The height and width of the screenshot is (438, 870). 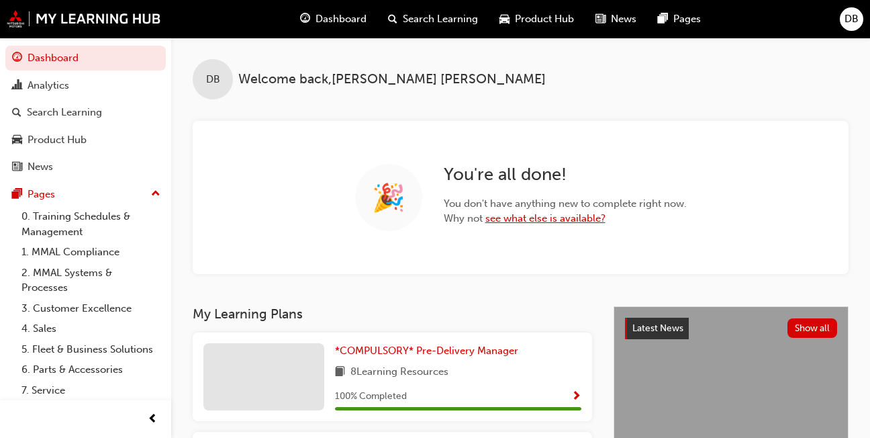 What do you see at coordinates (91, 280) in the screenshot?
I see `a: 2. MMAL Systems & Processes` at bounding box center [91, 280].